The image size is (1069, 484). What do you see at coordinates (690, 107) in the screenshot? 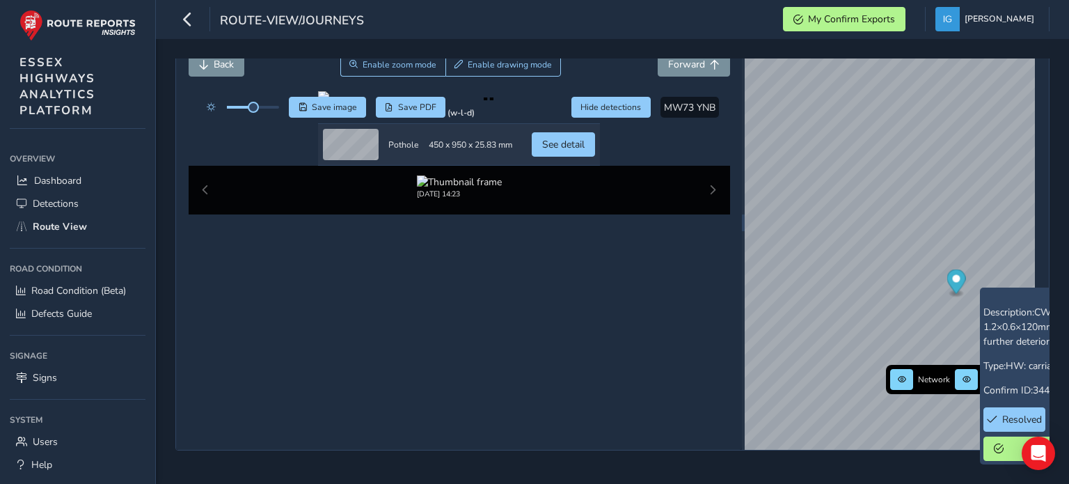
I see `span: MW73 YNB` at bounding box center [690, 107].